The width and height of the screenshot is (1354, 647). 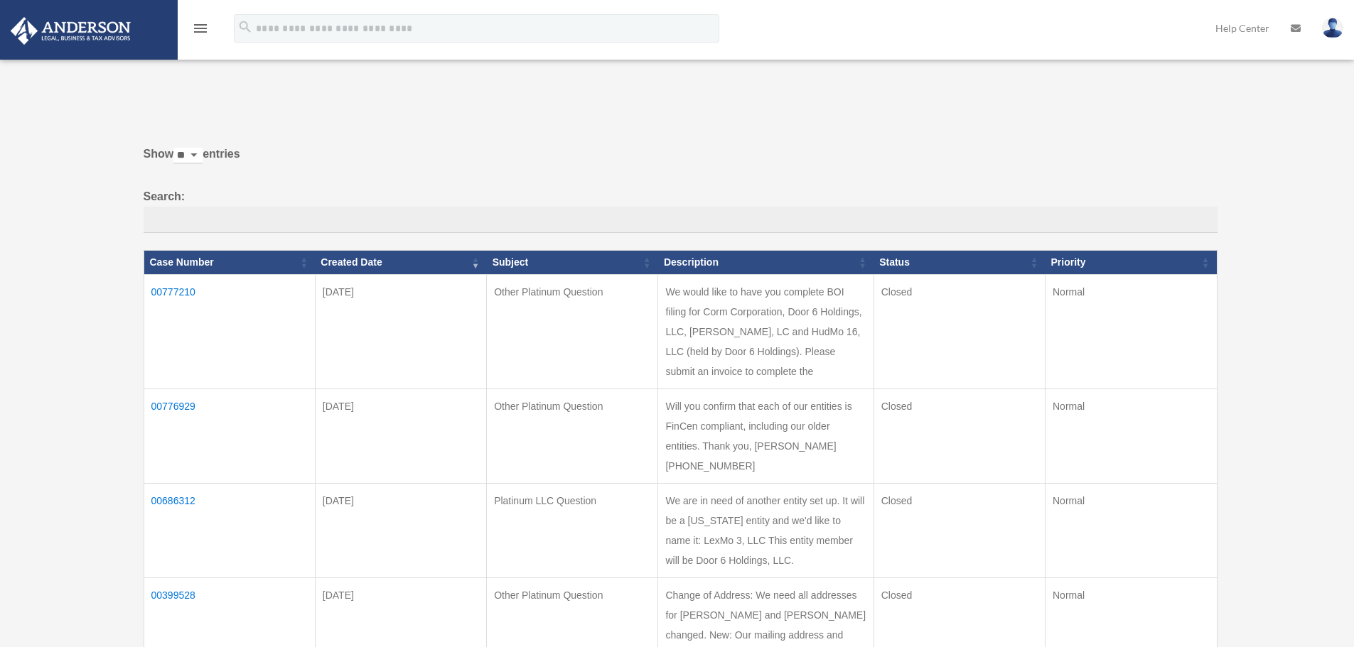 I want to click on i: search, so click(x=245, y=27).